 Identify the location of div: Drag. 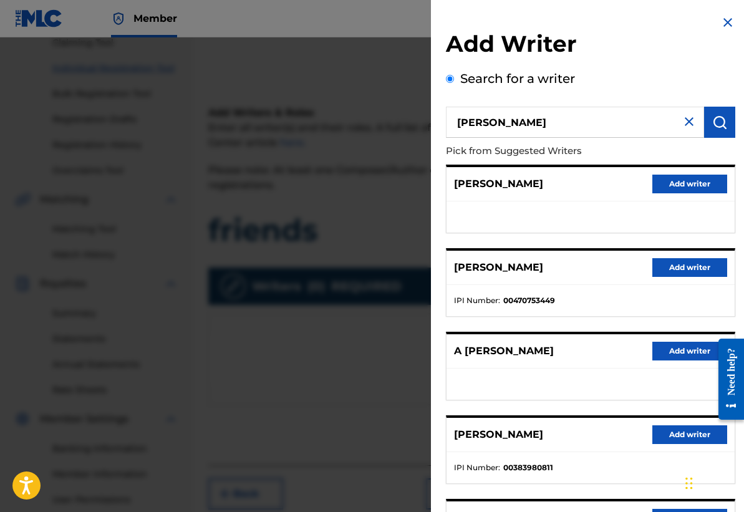
(689, 483).